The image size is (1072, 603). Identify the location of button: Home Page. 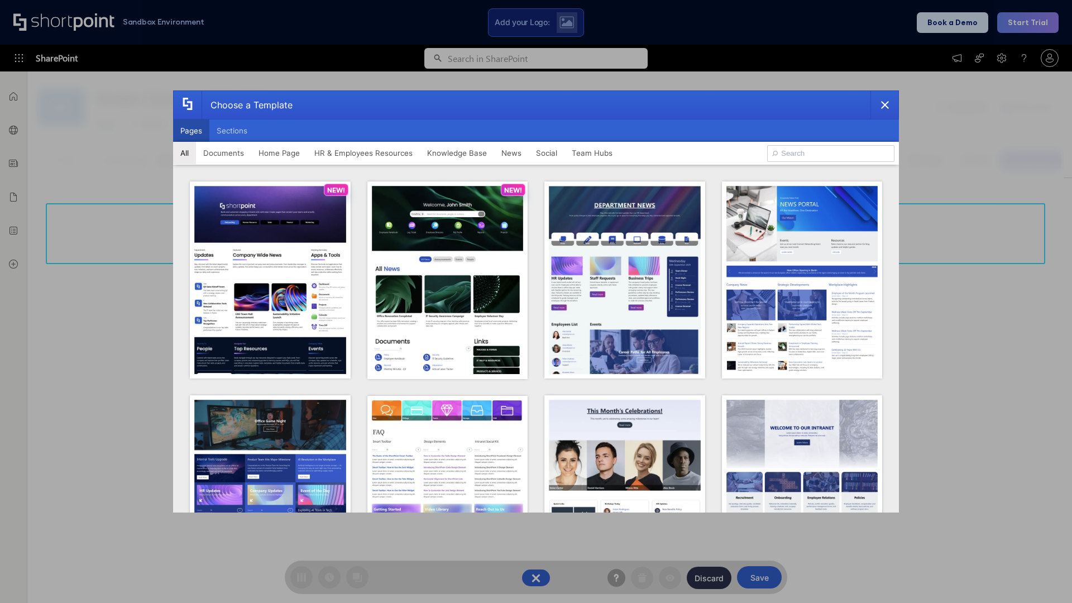
(279, 153).